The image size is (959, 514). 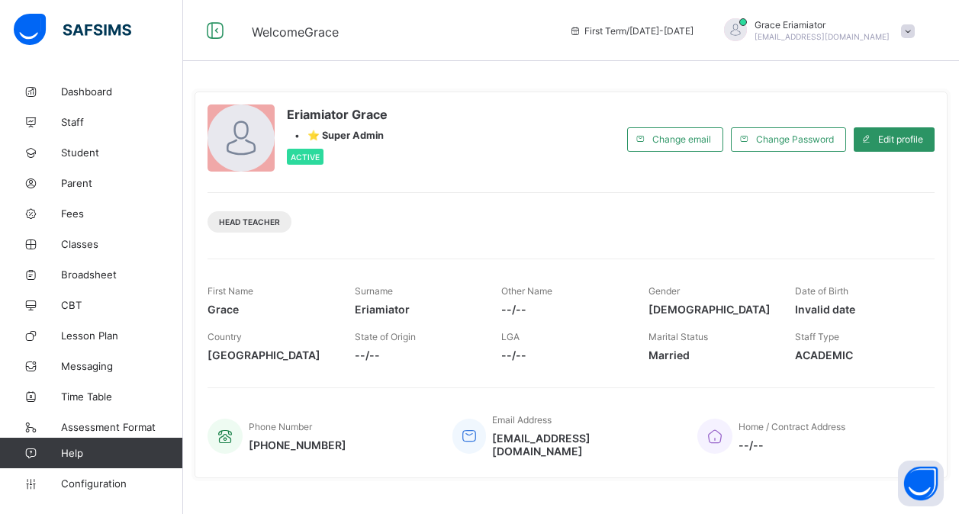 I want to click on div: GraceEriamiator, so click(x=815, y=31).